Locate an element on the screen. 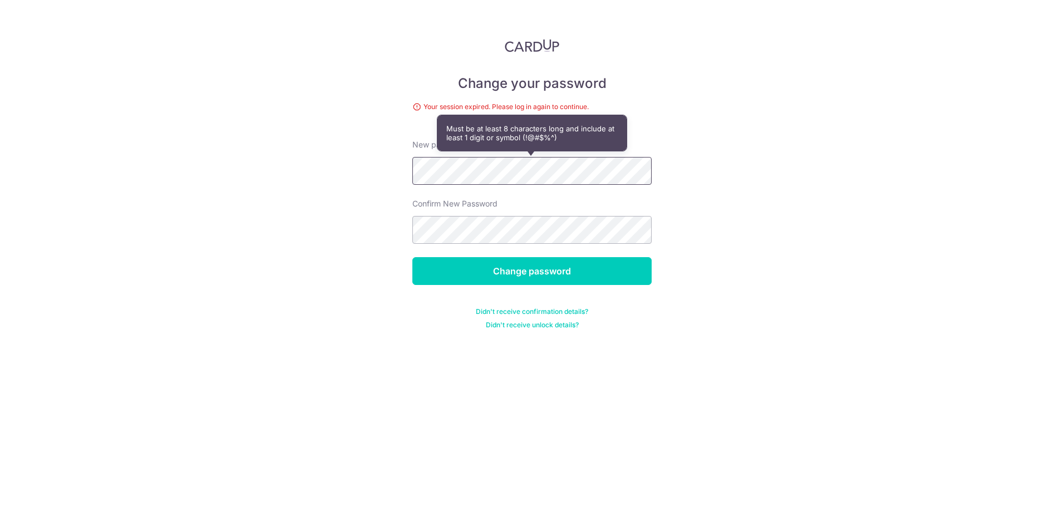 The image size is (1064, 531). h5: Change your password is located at coordinates (532, 84).